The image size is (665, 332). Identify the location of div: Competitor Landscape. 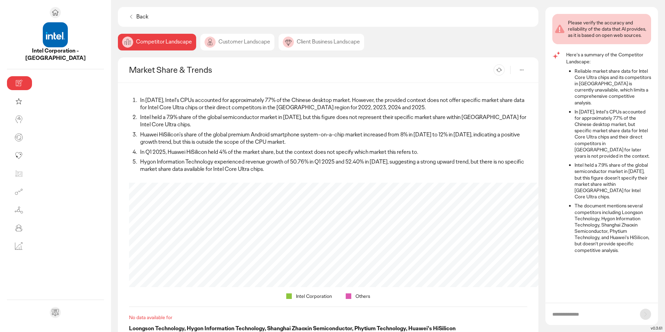
(157, 42).